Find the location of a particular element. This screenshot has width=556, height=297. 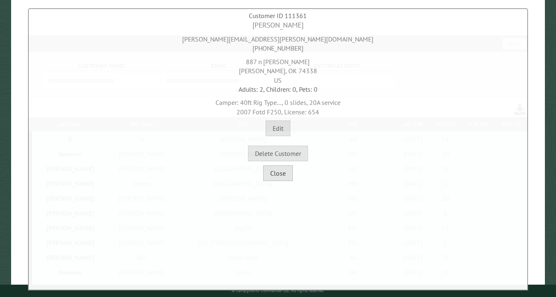

button: Close is located at coordinates (278, 173).